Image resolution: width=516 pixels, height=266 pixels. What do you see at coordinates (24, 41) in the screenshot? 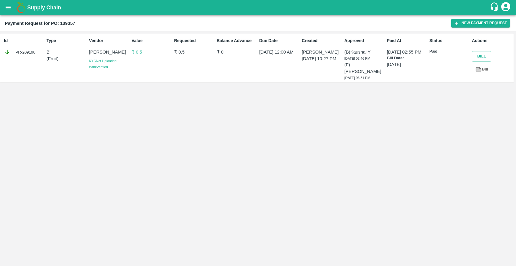
I see `p: Id` at bounding box center [24, 41].